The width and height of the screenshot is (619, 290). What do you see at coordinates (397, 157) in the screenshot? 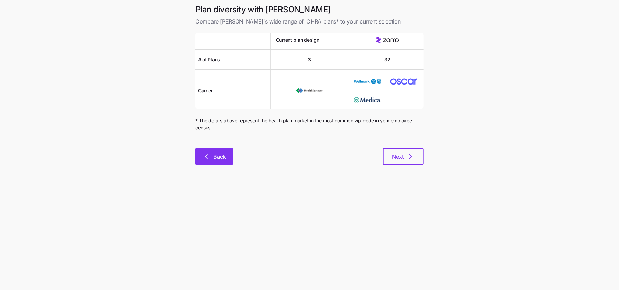
I see `span: Next` at bounding box center [397, 157].